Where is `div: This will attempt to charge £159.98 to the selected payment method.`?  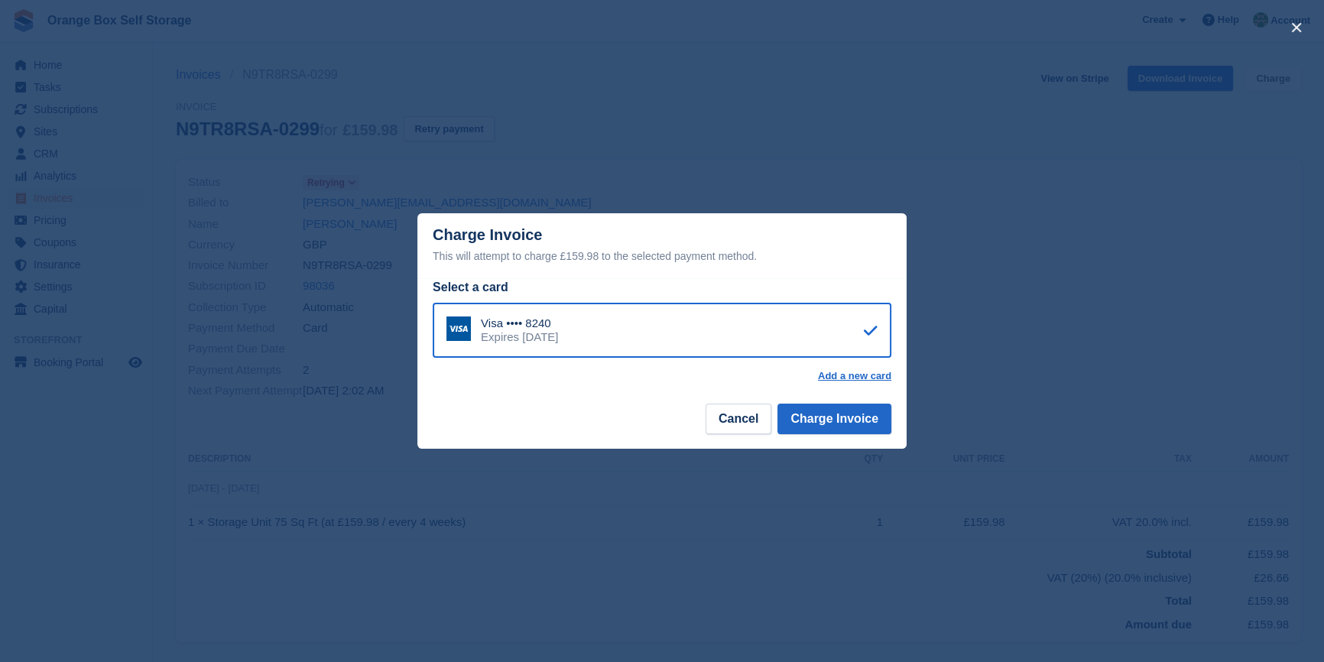 div: This will attempt to charge £159.98 to the selected payment method. is located at coordinates (662, 256).